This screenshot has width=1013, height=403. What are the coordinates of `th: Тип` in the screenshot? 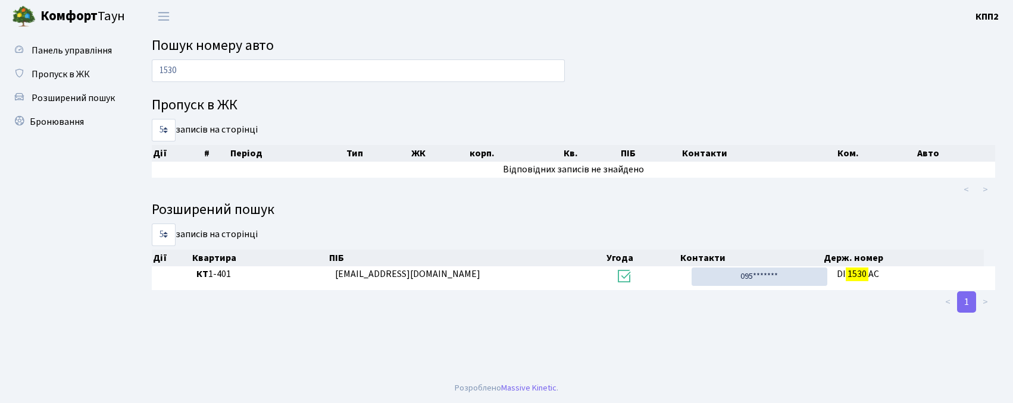 It's located at (377, 154).